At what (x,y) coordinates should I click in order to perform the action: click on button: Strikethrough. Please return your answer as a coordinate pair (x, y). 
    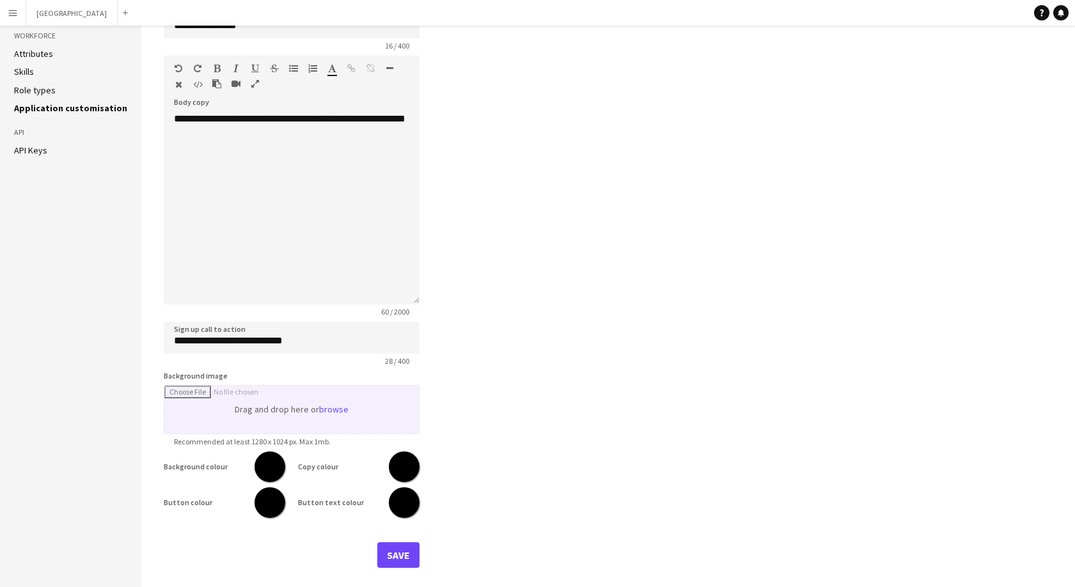
    Looking at the image, I should click on (274, 68).